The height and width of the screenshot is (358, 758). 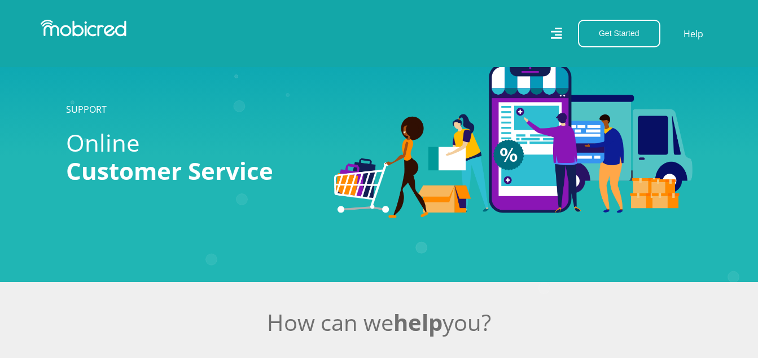 What do you see at coordinates (619, 33) in the screenshot?
I see `button: Get Started` at bounding box center [619, 33].